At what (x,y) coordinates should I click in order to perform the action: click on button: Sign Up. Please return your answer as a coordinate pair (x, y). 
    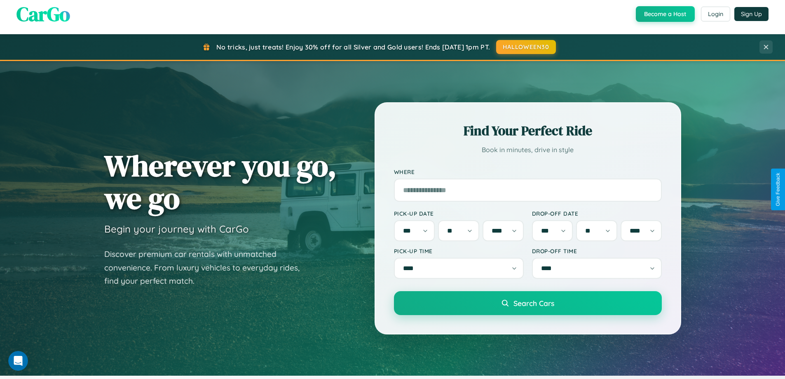
    Looking at the image, I should click on (752, 14).